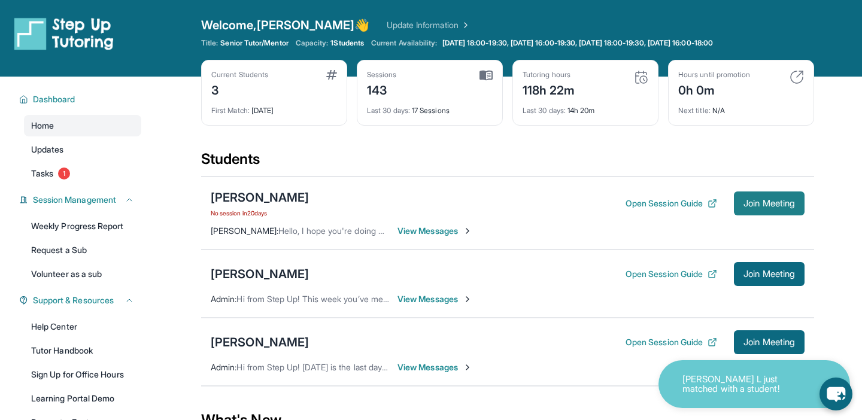 The width and height of the screenshot is (862, 420). What do you see at coordinates (404, 43) in the screenshot?
I see `span: Current Availability:` at bounding box center [404, 43].